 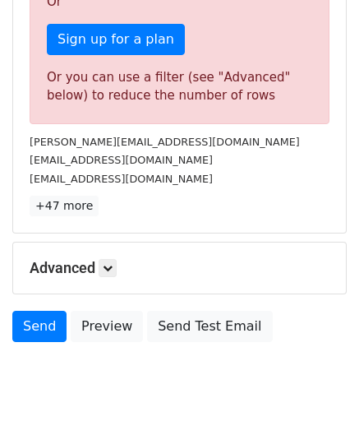 I want to click on a: Send, so click(x=39, y=326).